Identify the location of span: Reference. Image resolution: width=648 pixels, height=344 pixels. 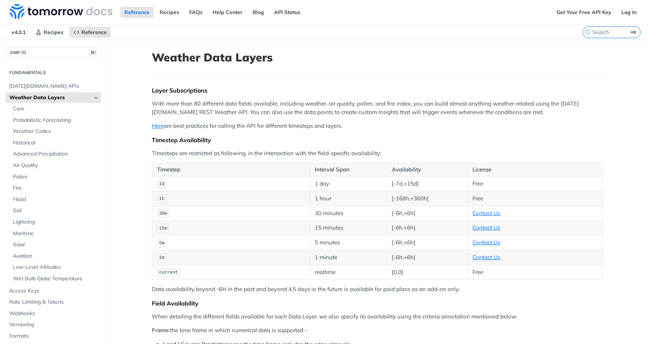
(94, 32).